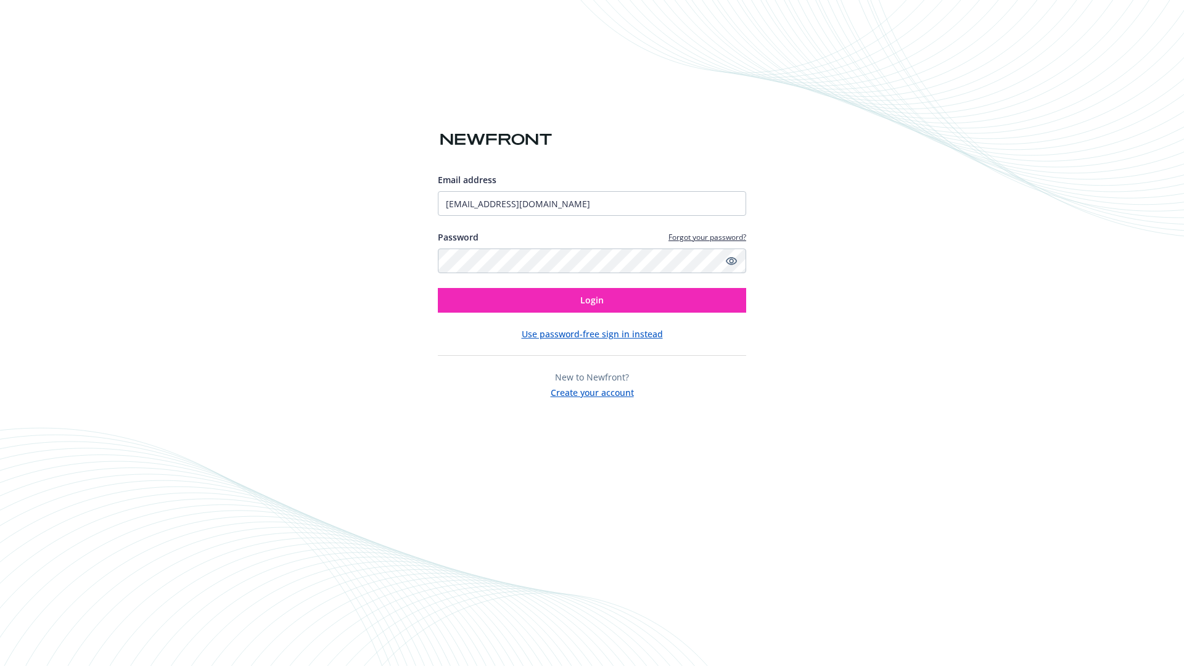  Describe the element at coordinates (592, 261) in the screenshot. I see `input: Enter your password` at that location.